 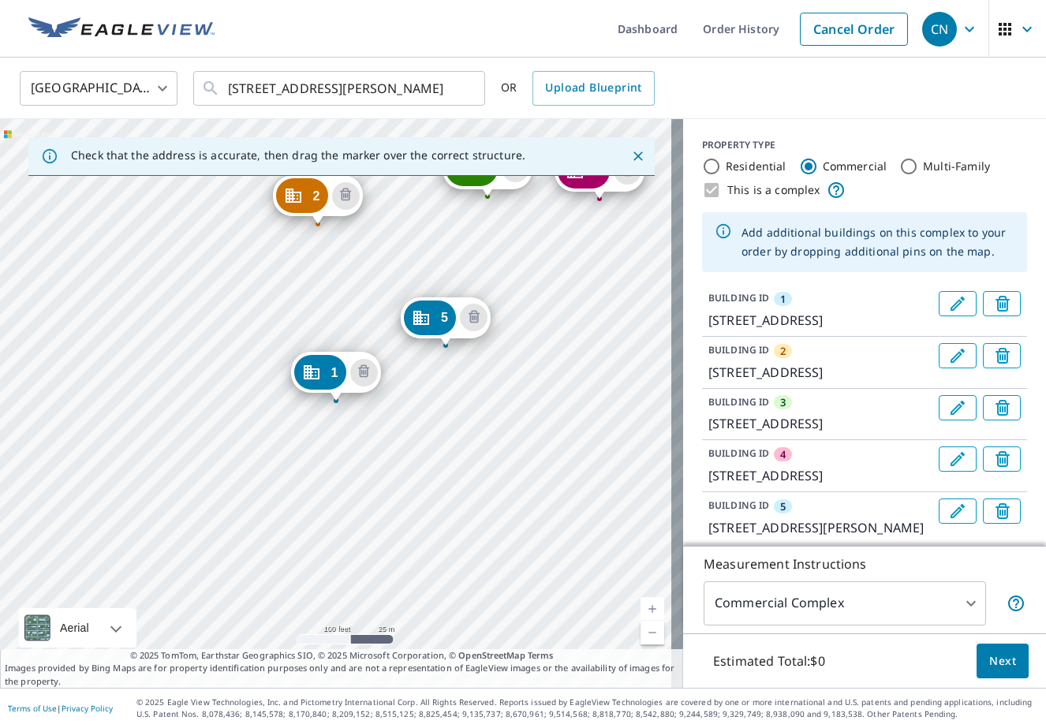 I want to click on p: Check that the address is accurate, then drag the marker over the correct structure., so click(x=298, y=155).